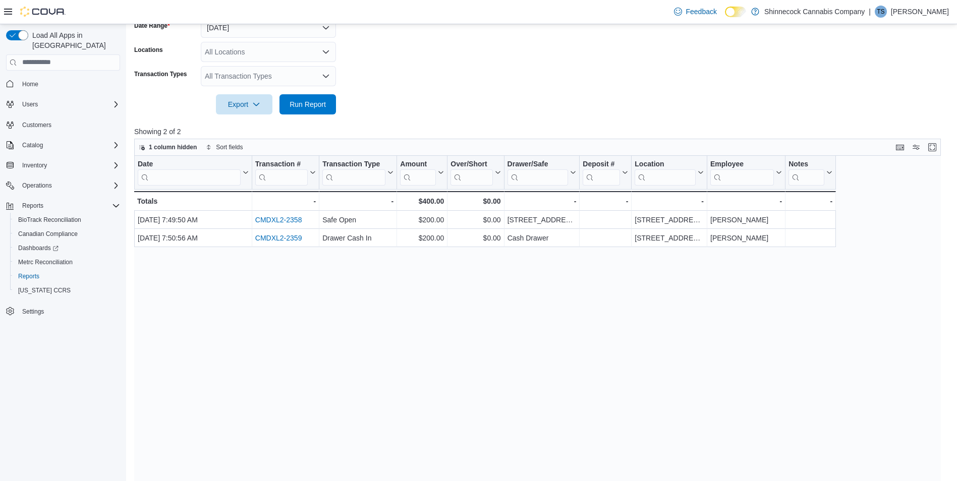 The height and width of the screenshot is (481, 957). I want to click on button: Date, so click(193, 172).